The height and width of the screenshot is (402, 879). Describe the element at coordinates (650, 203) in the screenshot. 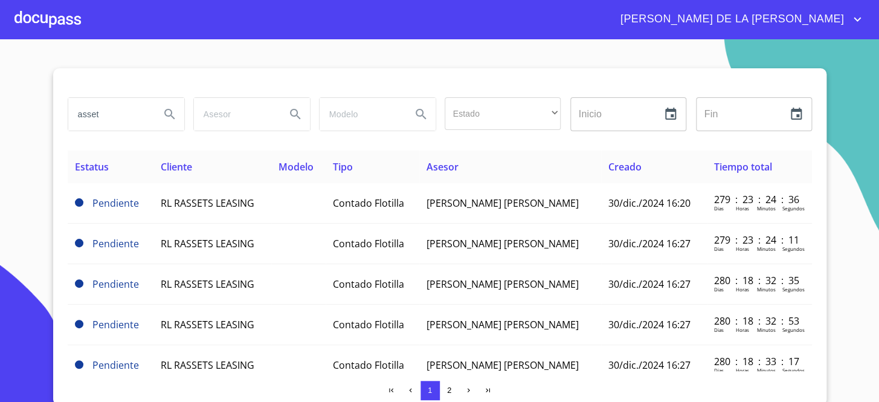

I see `span: 30/dic./2024 16:20` at that location.